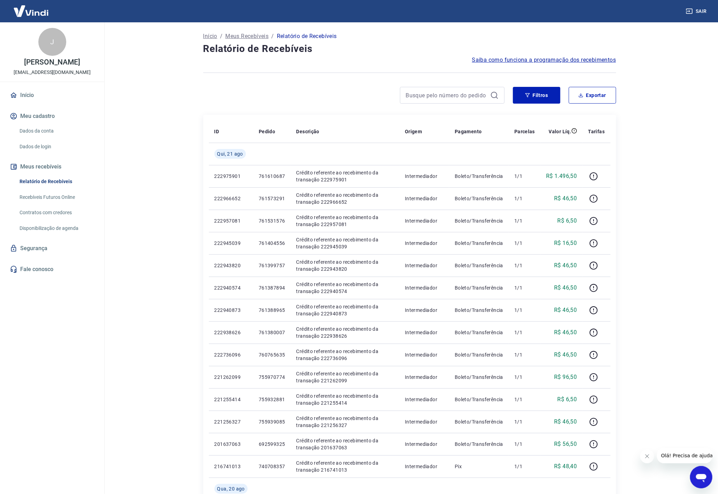 The image size is (718, 494). Describe the element at coordinates (56, 228) in the screenshot. I see `a: Disponibilização de agenda` at that location.